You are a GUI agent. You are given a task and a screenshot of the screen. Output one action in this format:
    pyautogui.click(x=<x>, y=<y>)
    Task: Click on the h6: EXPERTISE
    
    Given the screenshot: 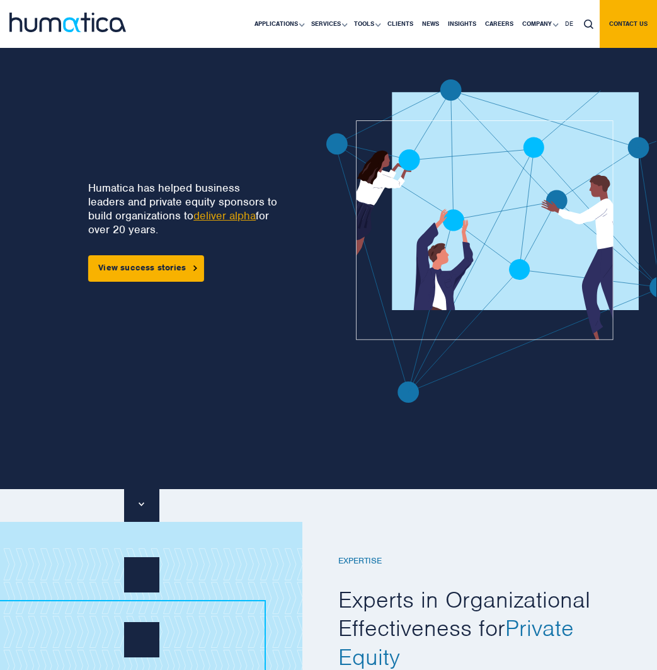 What is the action you would take?
    pyautogui.click(x=480, y=561)
    